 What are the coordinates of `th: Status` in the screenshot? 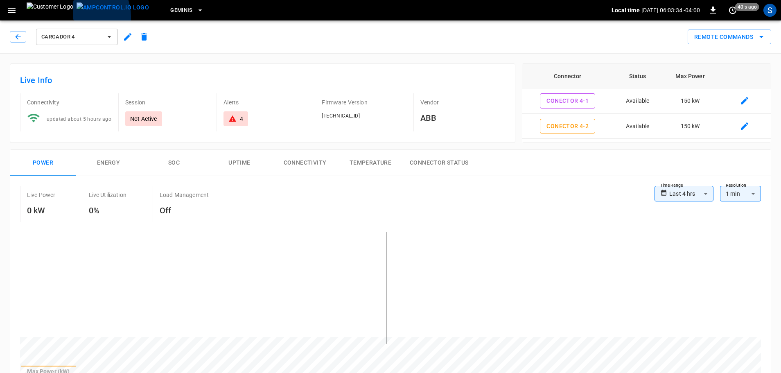 It's located at (638, 76).